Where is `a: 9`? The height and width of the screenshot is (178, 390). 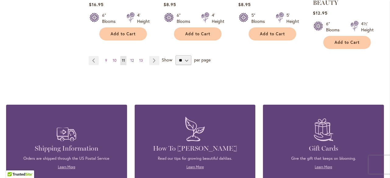
a: 9 is located at coordinates (106, 61).